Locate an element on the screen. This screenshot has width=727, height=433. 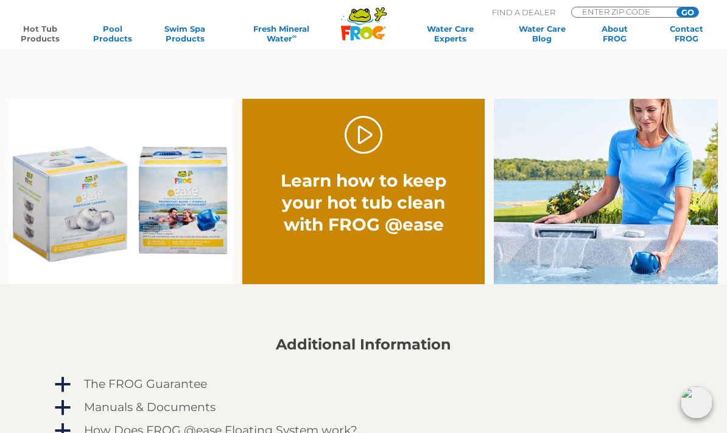
p: Find A Dealer is located at coordinates (524, 12).